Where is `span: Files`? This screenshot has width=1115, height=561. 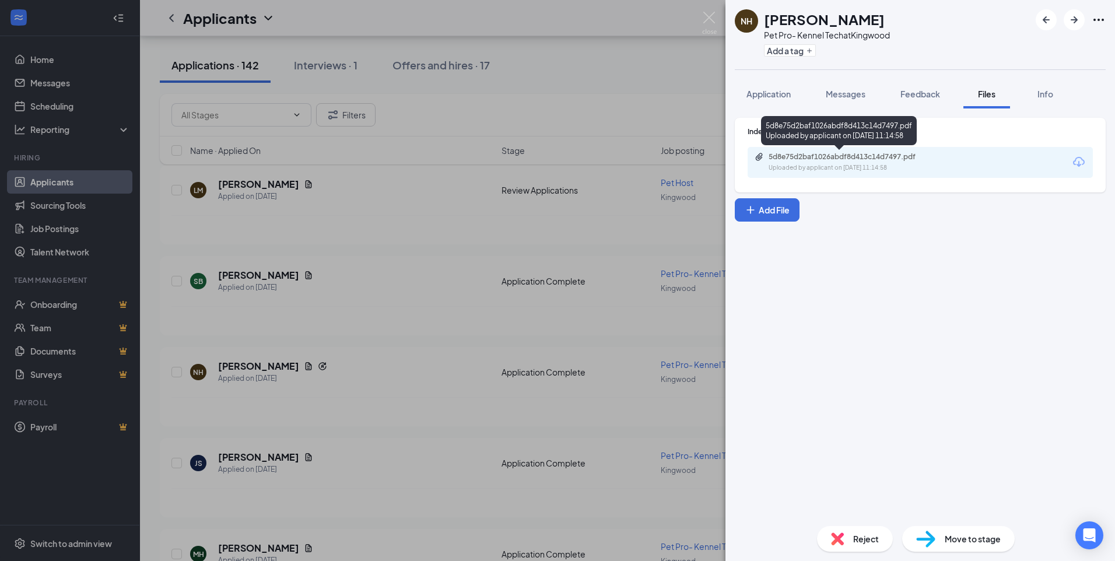
span: Files is located at coordinates (986, 94).